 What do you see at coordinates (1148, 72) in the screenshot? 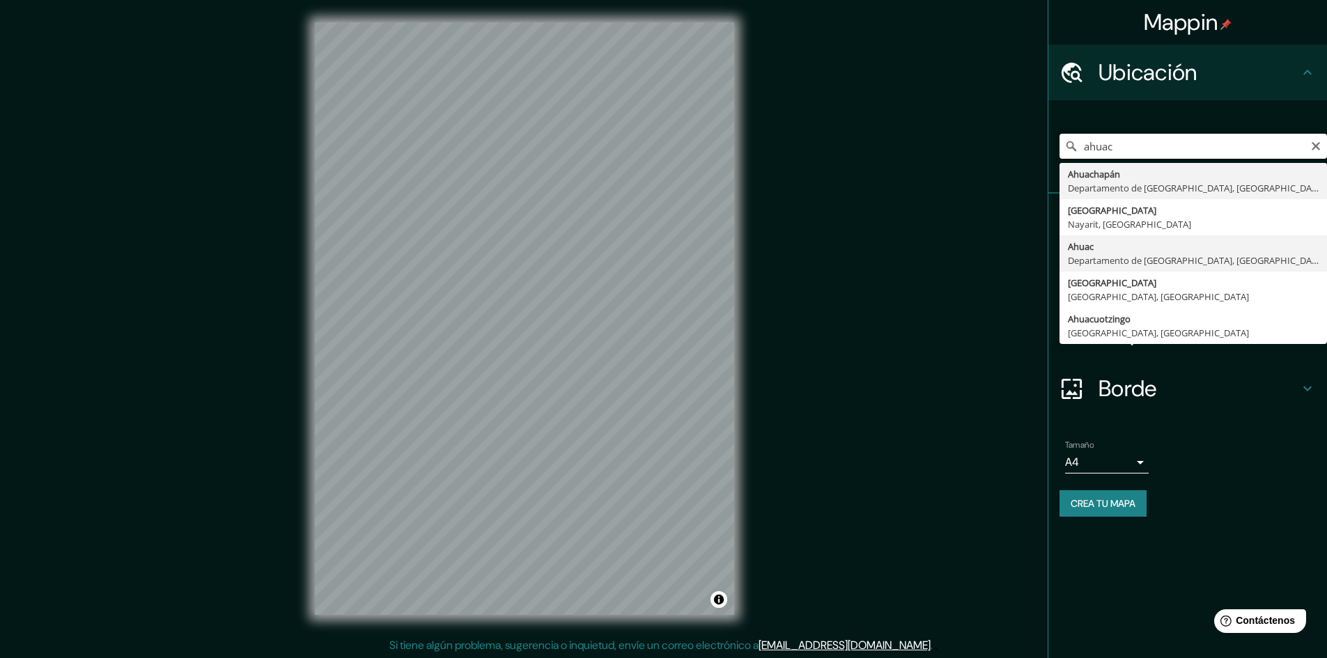
I see `font: Ubicación` at bounding box center [1148, 72].